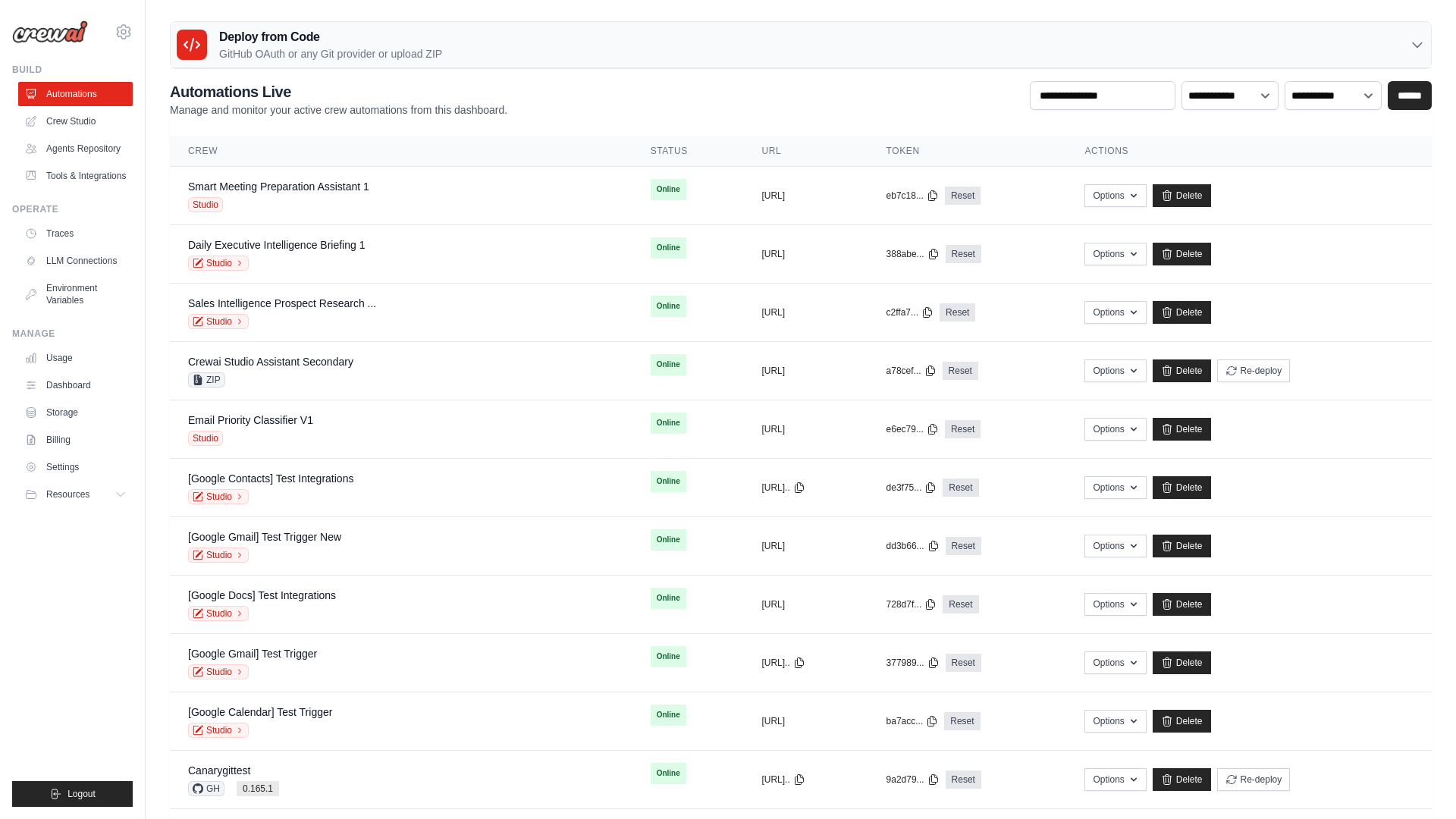 The height and width of the screenshot is (819, 1456). Describe the element at coordinates (75, 233) in the screenshot. I see `a: Traces` at that location.